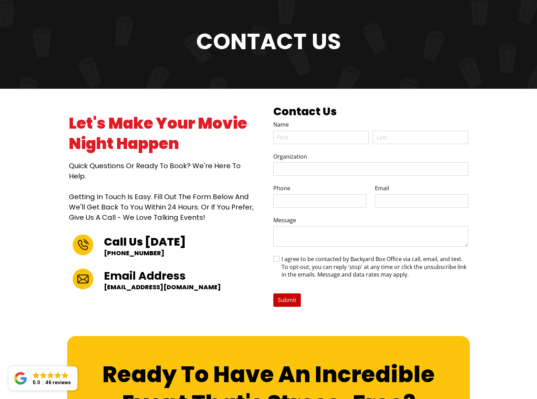  Describe the element at coordinates (145, 276) in the screenshot. I see `strong: Email Address` at that location.